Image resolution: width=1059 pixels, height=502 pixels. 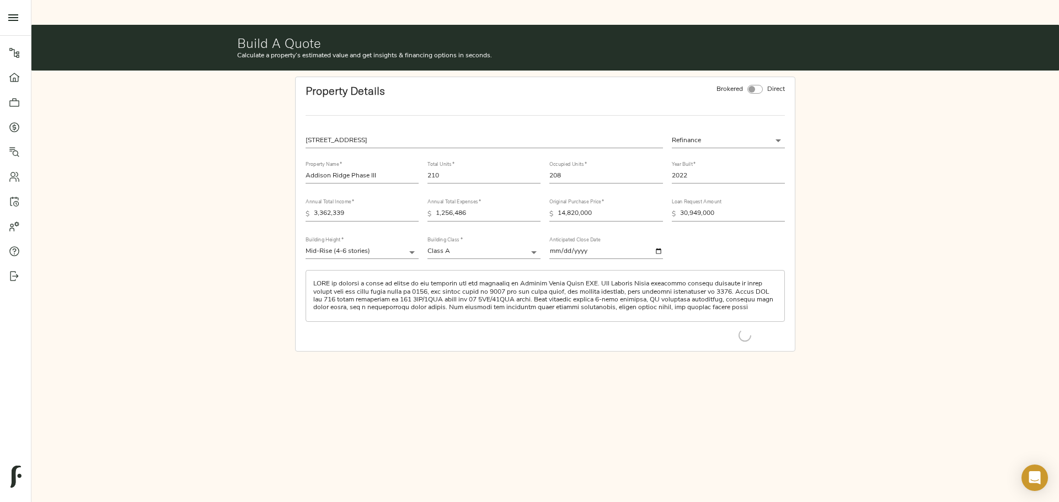 What do you see at coordinates (324, 240) in the screenshot?
I see `label: Building Height *` at bounding box center [324, 240].